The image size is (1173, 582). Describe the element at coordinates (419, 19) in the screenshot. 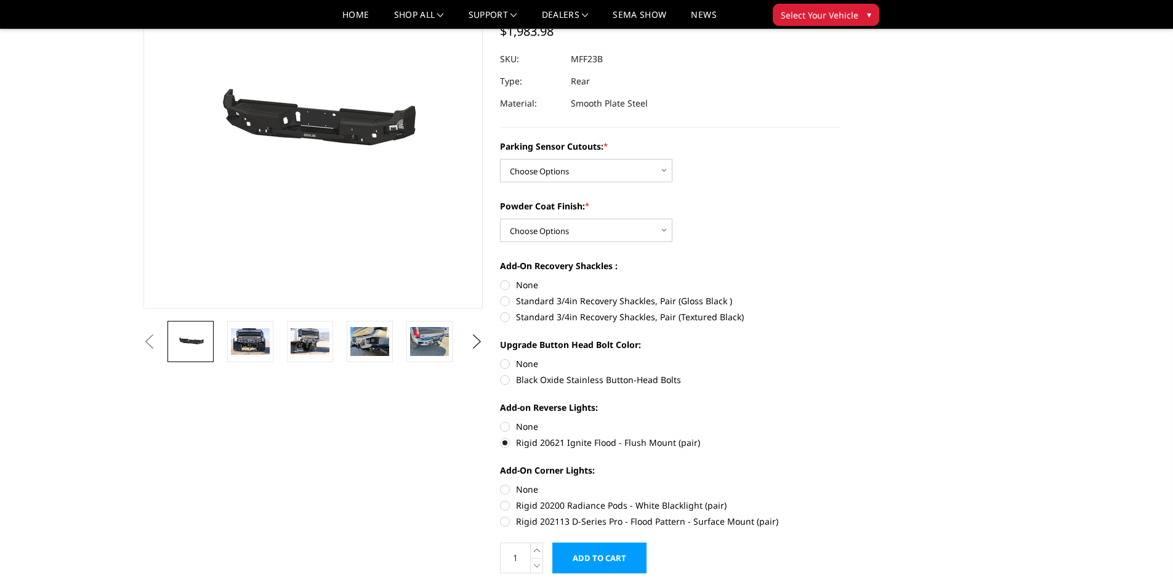

I see `a: shop all` at that location.